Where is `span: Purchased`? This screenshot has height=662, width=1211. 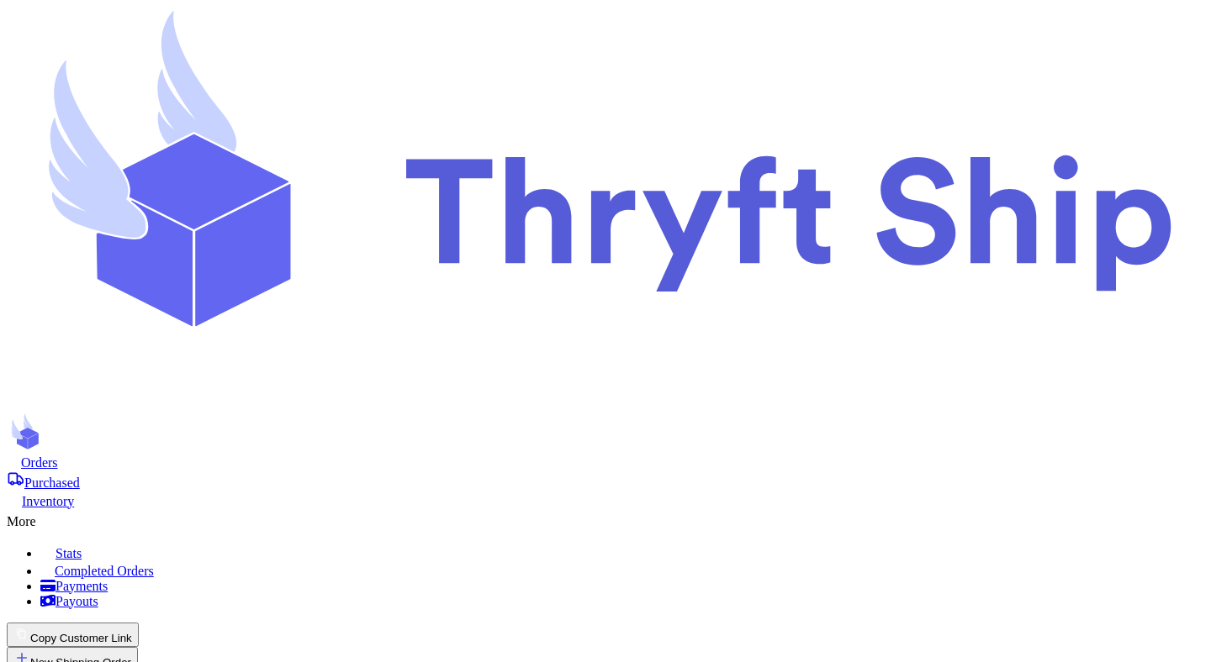 span: Purchased is located at coordinates (52, 483).